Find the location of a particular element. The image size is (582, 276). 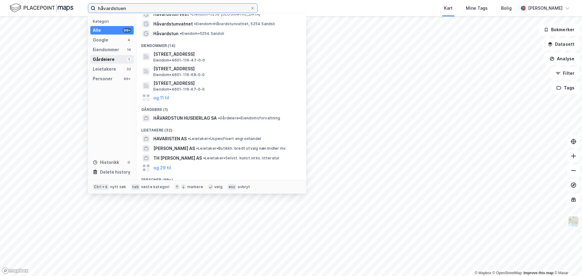

input: Søk på adresse, matrikkel, gårdeiere, leietakere eller personer is located at coordinates (173, 8).